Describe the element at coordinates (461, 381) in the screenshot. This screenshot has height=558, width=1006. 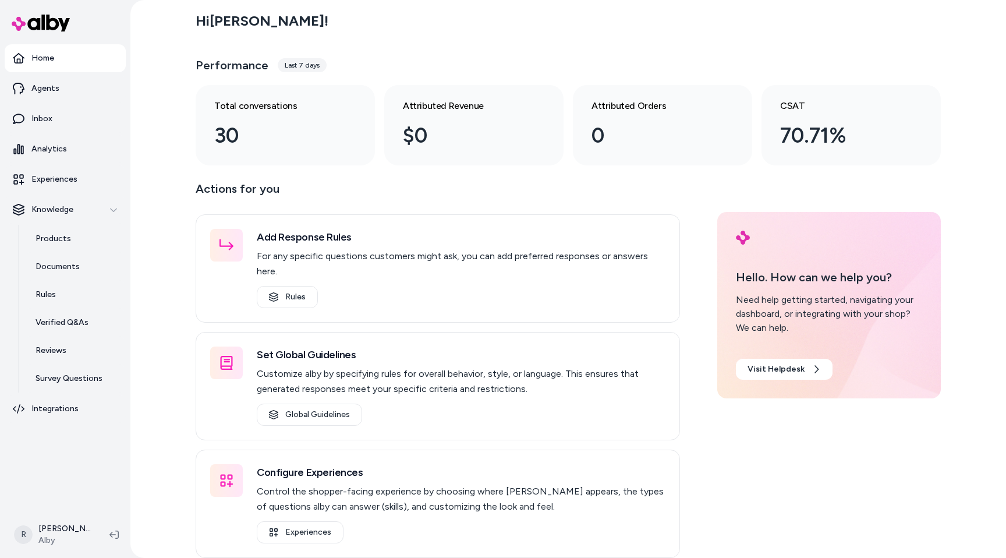
I see `p: Customize alby by specifying rules for overall behavior, style, or language. This ensures that ge...` at that location.